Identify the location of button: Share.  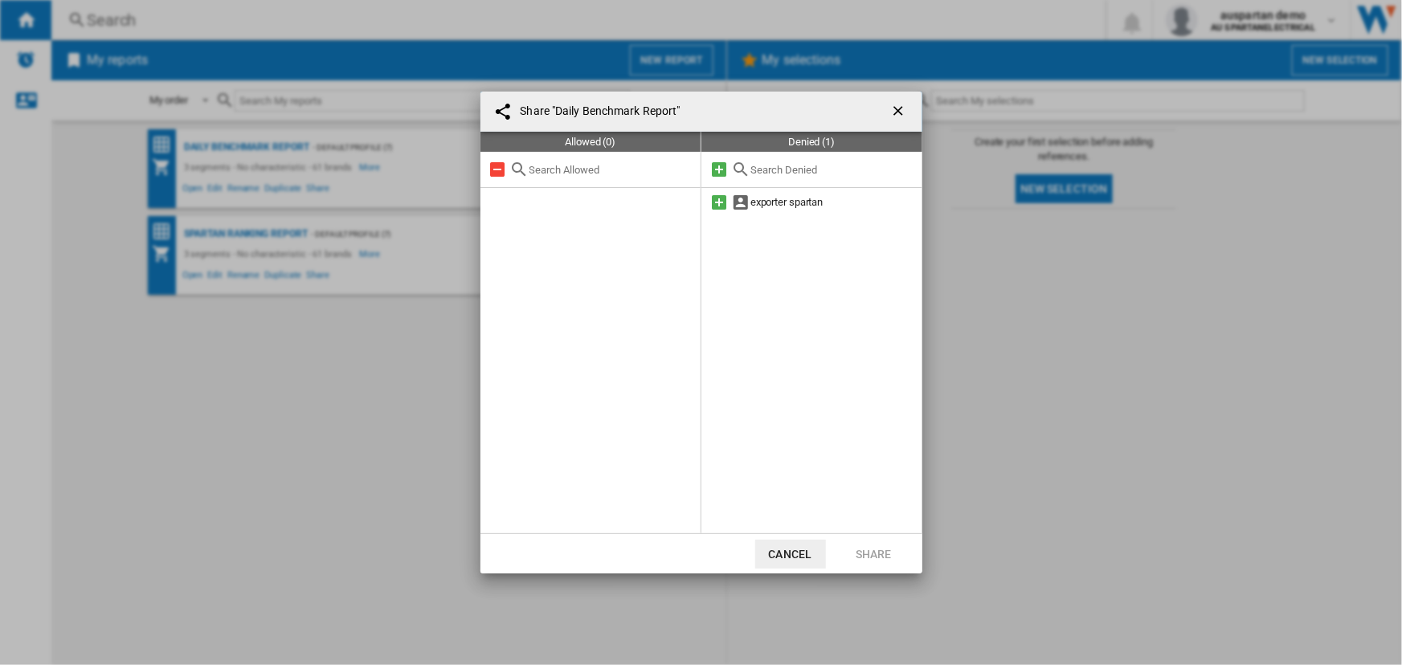
(874, 554).